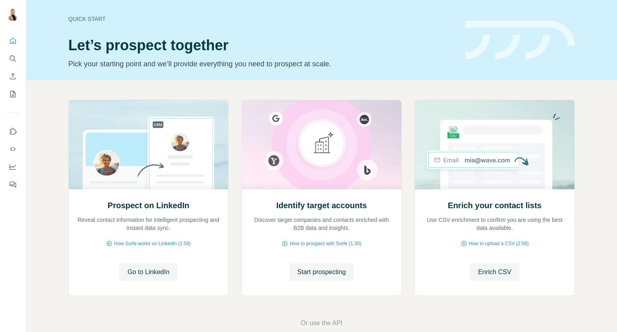 Image resolution: width=617 pixels, height=332 pixels. What do you see at coordinates (262, 19) in the screenshot?
I see `div: Quick start` at bounding box center [262, 19].